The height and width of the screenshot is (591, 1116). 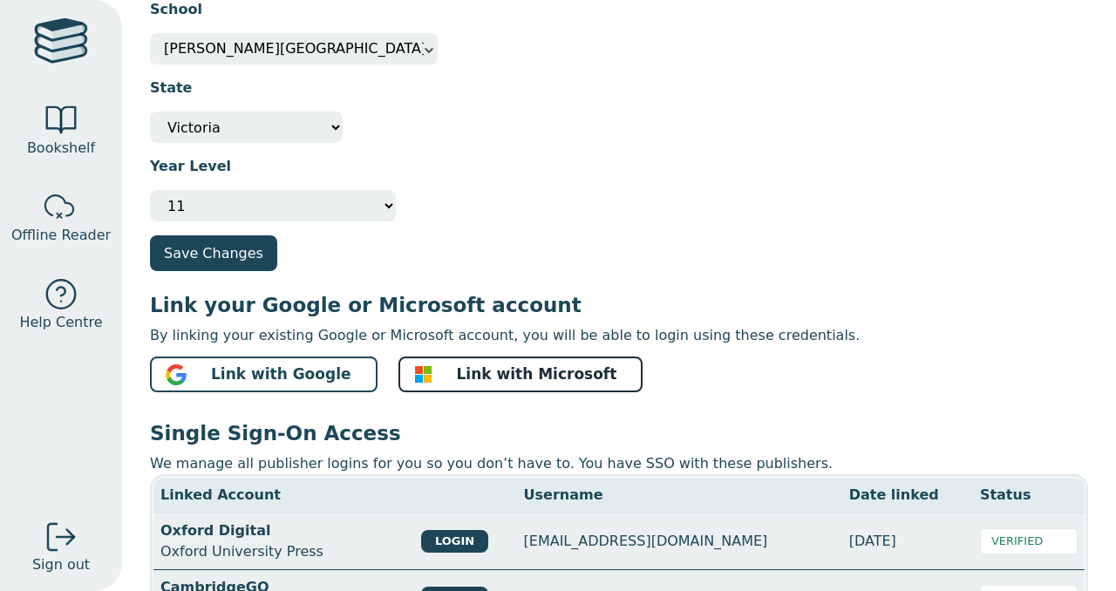 I want to click on div: VERIFIED, so click(x=1029, y=542).